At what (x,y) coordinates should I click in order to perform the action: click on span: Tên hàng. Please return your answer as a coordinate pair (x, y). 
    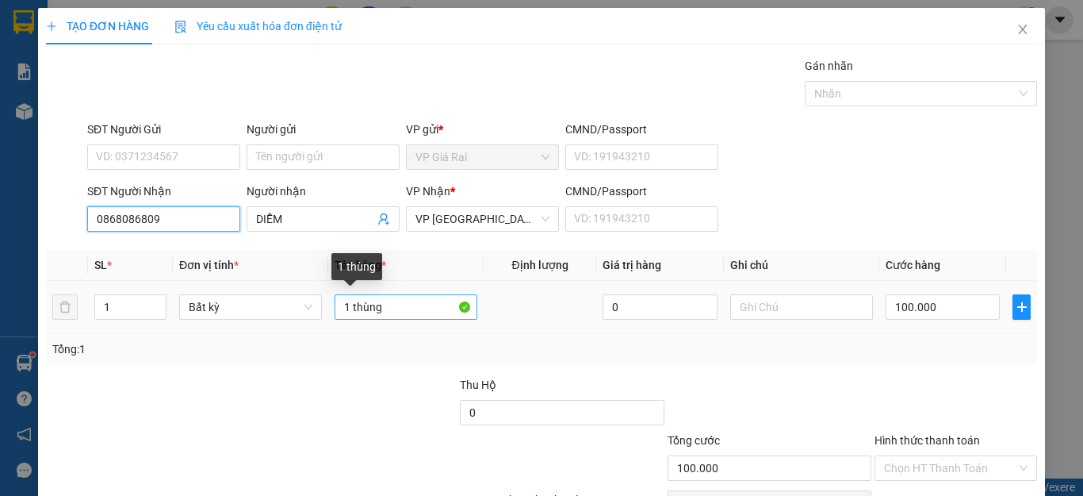
    Looking at the image, I should click on (360, 265).